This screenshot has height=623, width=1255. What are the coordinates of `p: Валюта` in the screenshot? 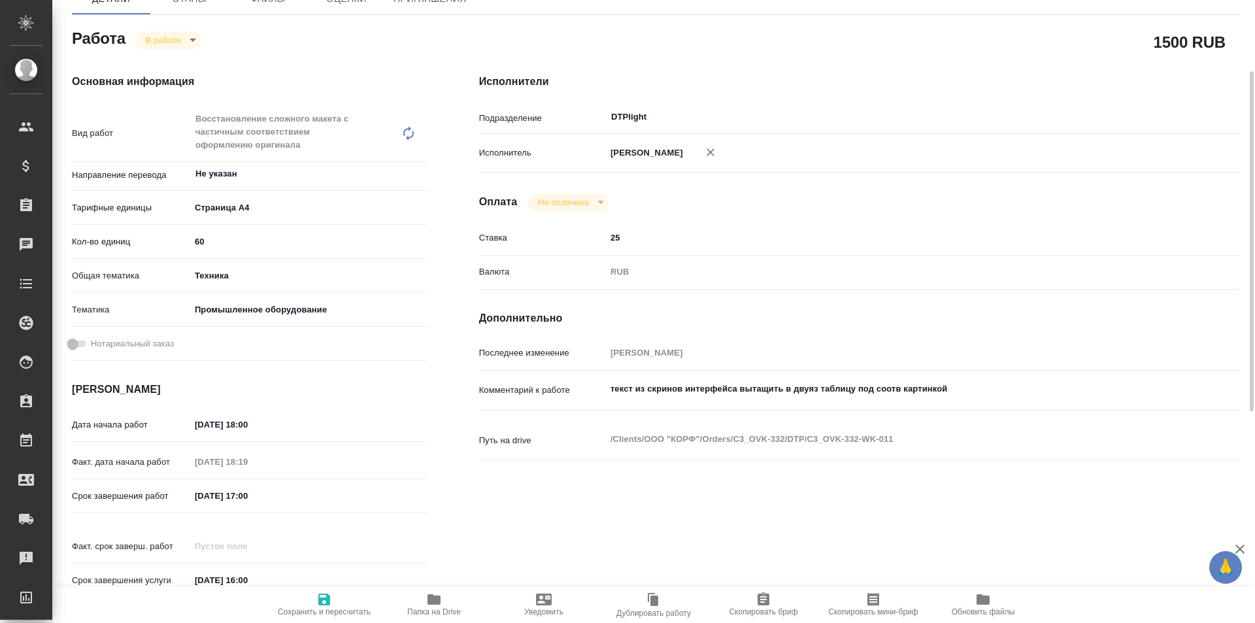 It's located at (543, 272).